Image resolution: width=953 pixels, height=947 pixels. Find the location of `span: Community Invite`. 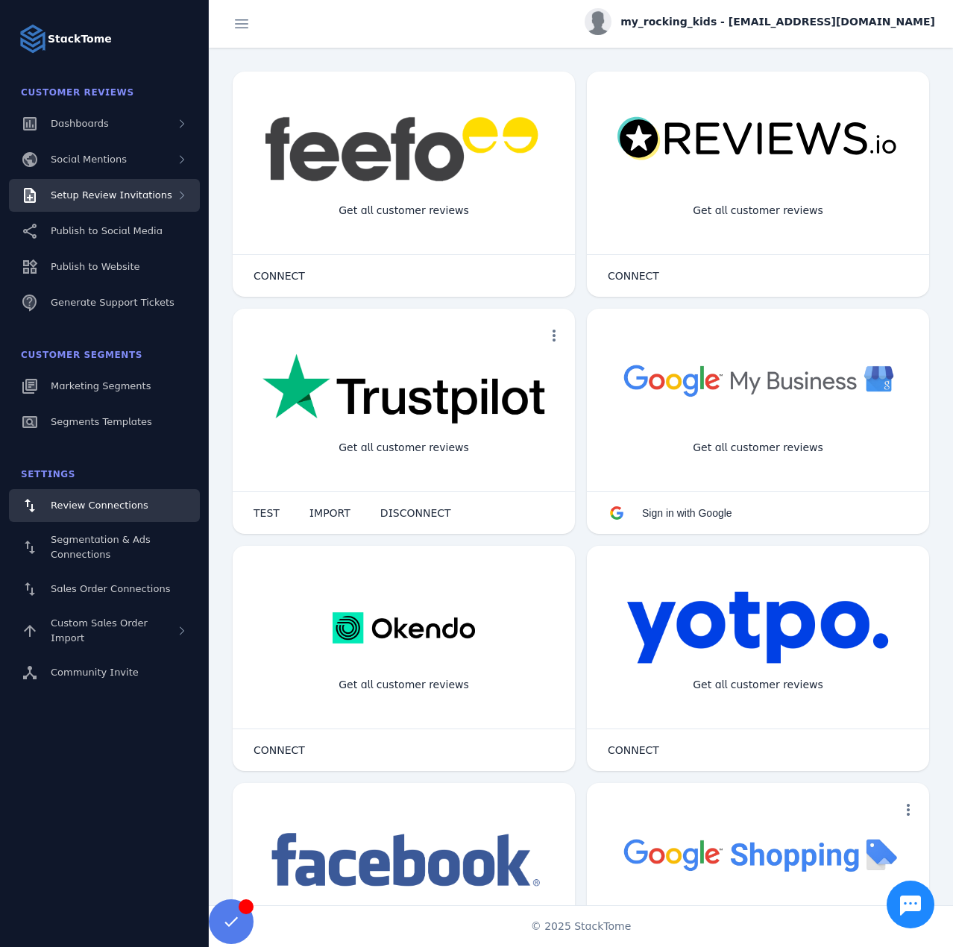

span: Community Invite is located at coordinates (95, 672).